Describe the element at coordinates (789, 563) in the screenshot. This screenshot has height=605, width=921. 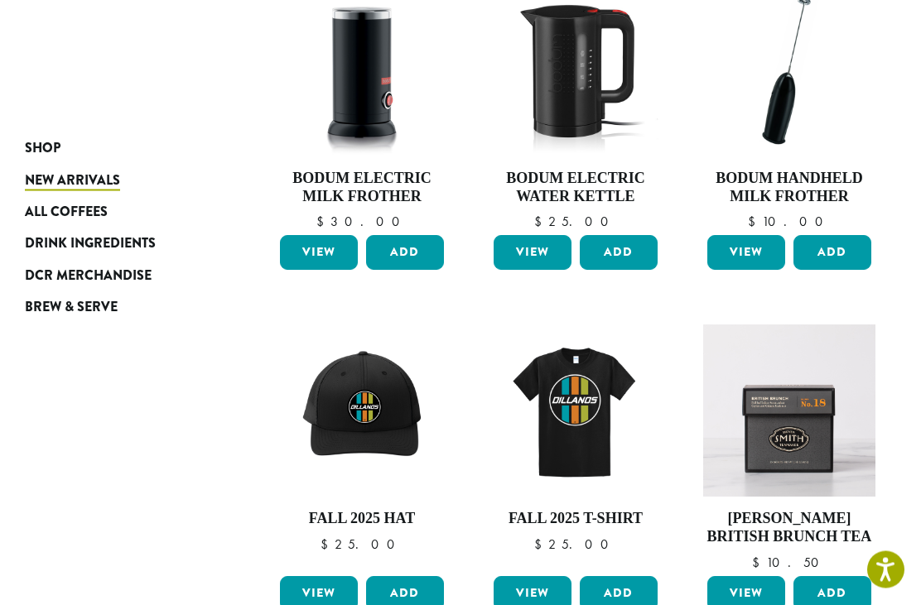
I see `bdi: 10.50` at that location.